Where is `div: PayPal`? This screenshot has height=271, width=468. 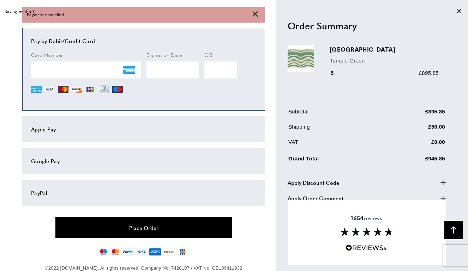
div: PayPal is located at coordinates (144, 193).